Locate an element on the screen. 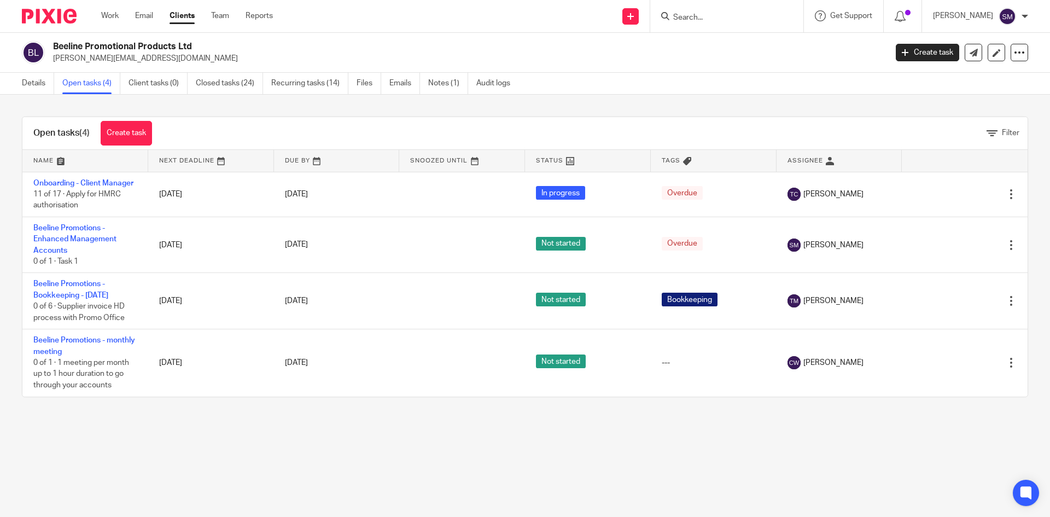 This screenshot has width=1050, height=517. span: Snoozed Until is located at coordinates (439, 160).